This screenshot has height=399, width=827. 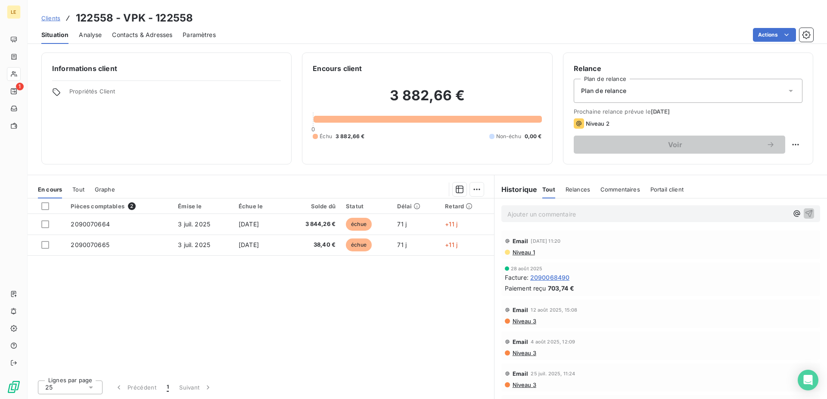 What do you see at coordinates (196, 388) in the screenshot?
I see `button: Suivant` at bounding box center [196, 388].